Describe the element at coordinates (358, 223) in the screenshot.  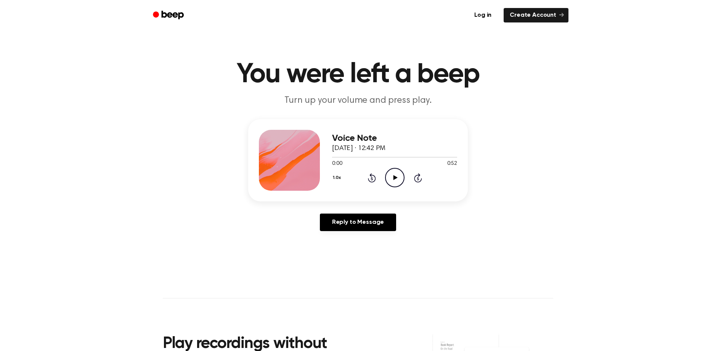
I see `a: Reply to Message` at that location.